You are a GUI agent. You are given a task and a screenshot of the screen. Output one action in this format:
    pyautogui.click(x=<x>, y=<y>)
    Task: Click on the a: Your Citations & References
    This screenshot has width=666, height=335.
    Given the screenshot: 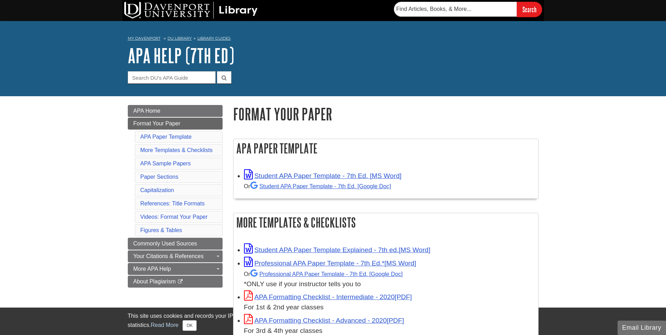 What is the action you would take?
    pyautogui.click(x=175, y=256)
    